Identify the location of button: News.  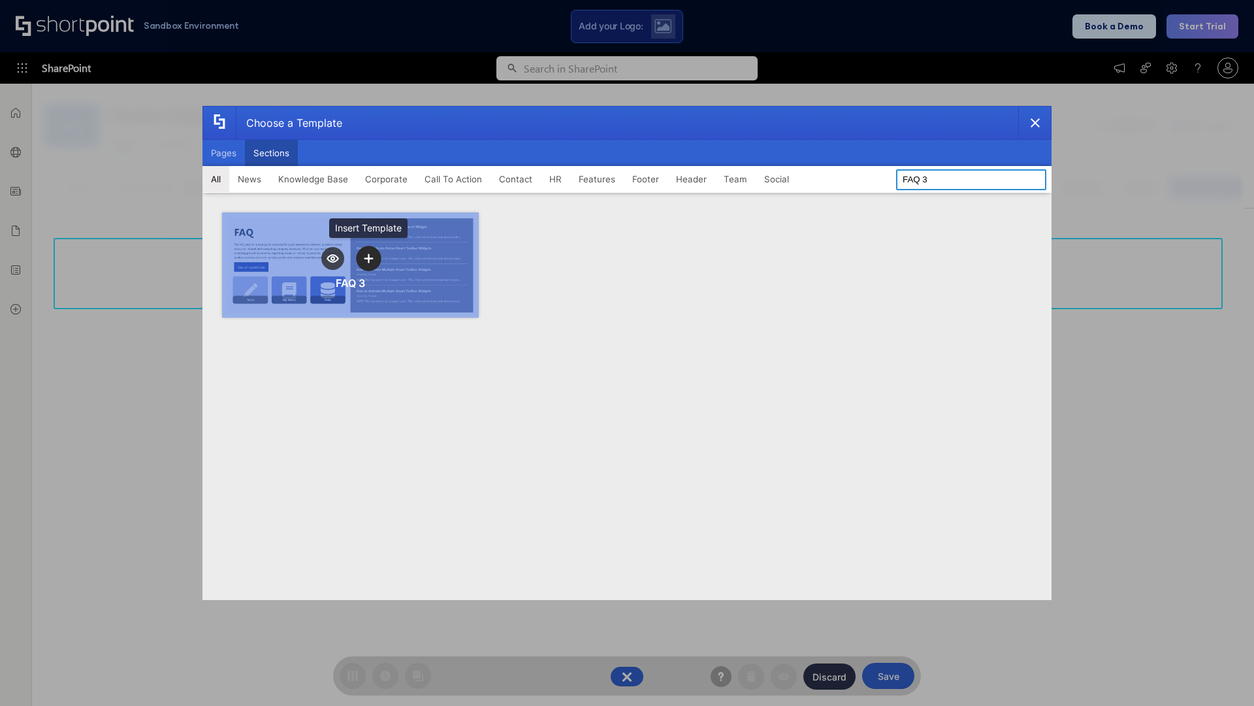
(250, 179).